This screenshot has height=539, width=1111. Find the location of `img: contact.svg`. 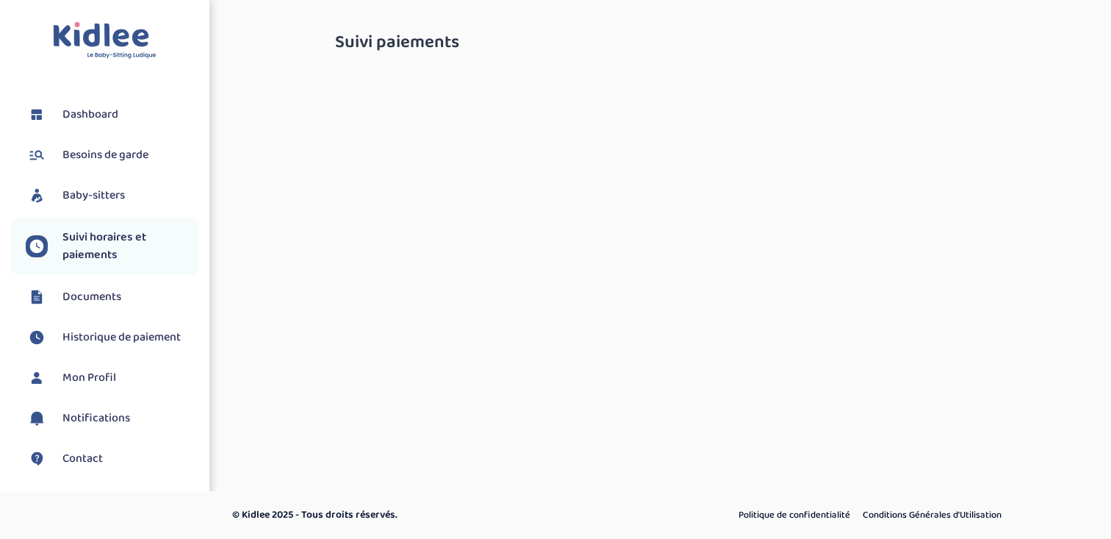

img: contact.svg is located at coordinates (37, 459).